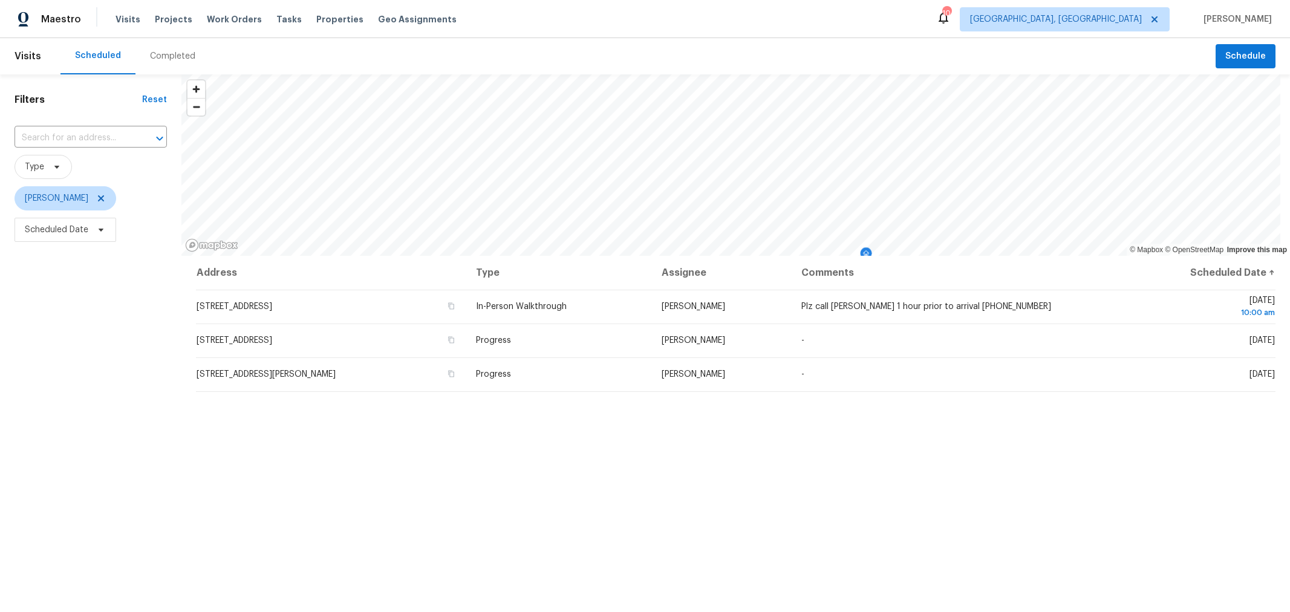  Describe the element at coordinates (78, 100) in the screenshot. I see `h1: Filters` at that location.